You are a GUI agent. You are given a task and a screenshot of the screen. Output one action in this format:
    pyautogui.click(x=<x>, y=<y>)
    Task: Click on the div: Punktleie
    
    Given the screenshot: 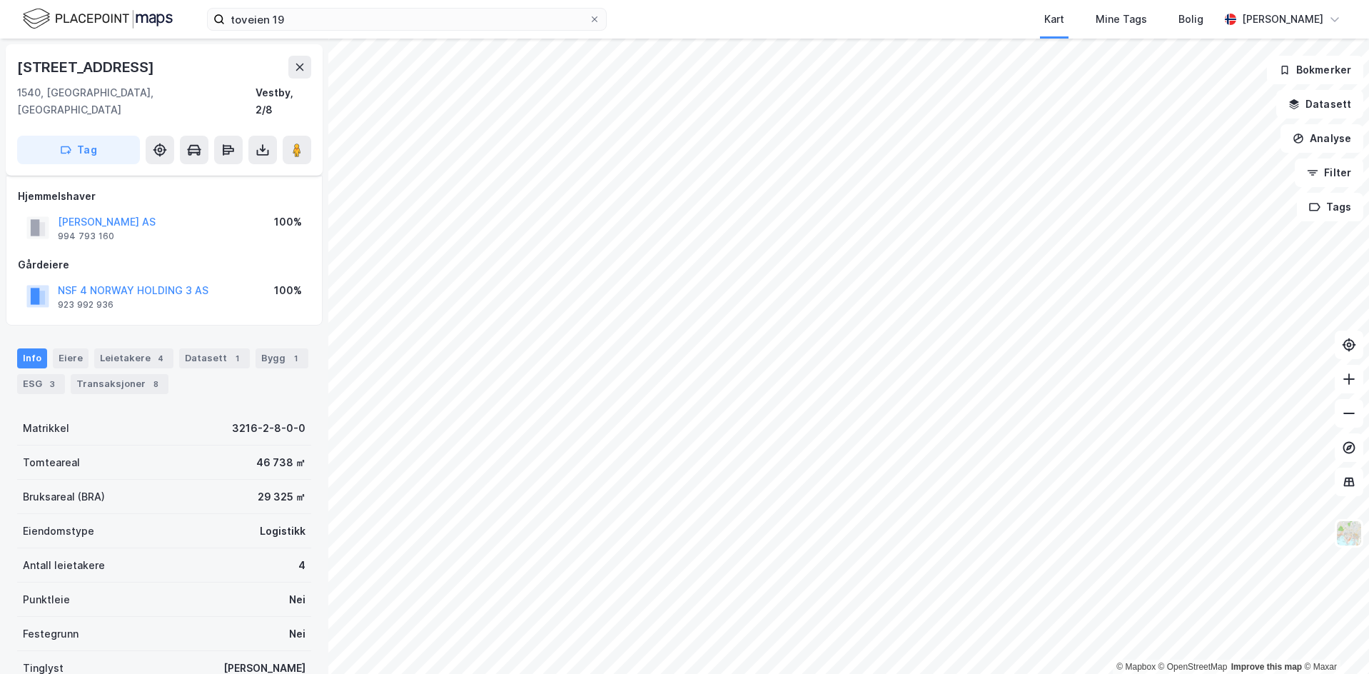 What is the action you would take?
    pyautogui.click(x=46, y=600)
    